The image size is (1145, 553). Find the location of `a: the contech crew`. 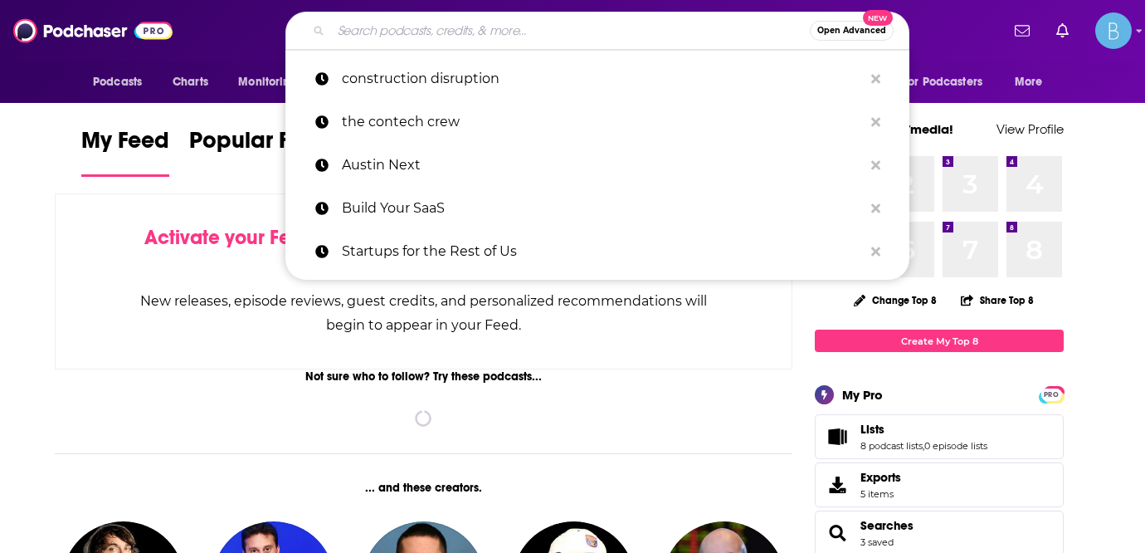

a: the contech crew is located at coordinates (597, 122).